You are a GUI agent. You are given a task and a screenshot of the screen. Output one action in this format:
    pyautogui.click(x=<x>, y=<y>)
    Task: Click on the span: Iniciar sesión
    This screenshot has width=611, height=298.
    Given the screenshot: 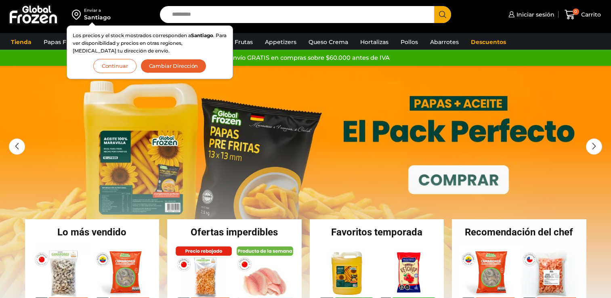 What is the action you would take?
    pyautogui.click(x=534, y=15)
    